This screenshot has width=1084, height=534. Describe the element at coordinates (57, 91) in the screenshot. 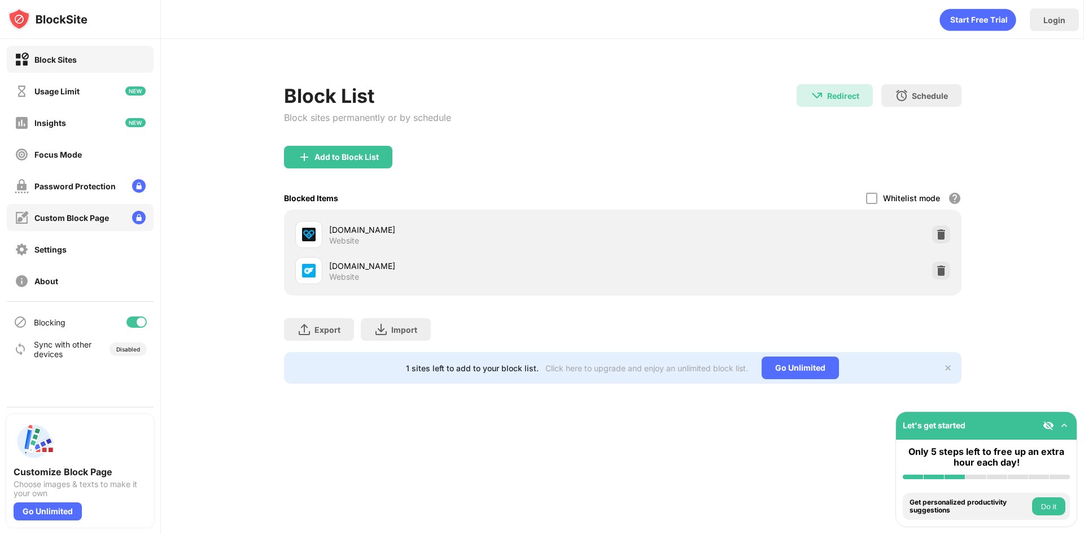

I see `div: Usage Limit` at that location.